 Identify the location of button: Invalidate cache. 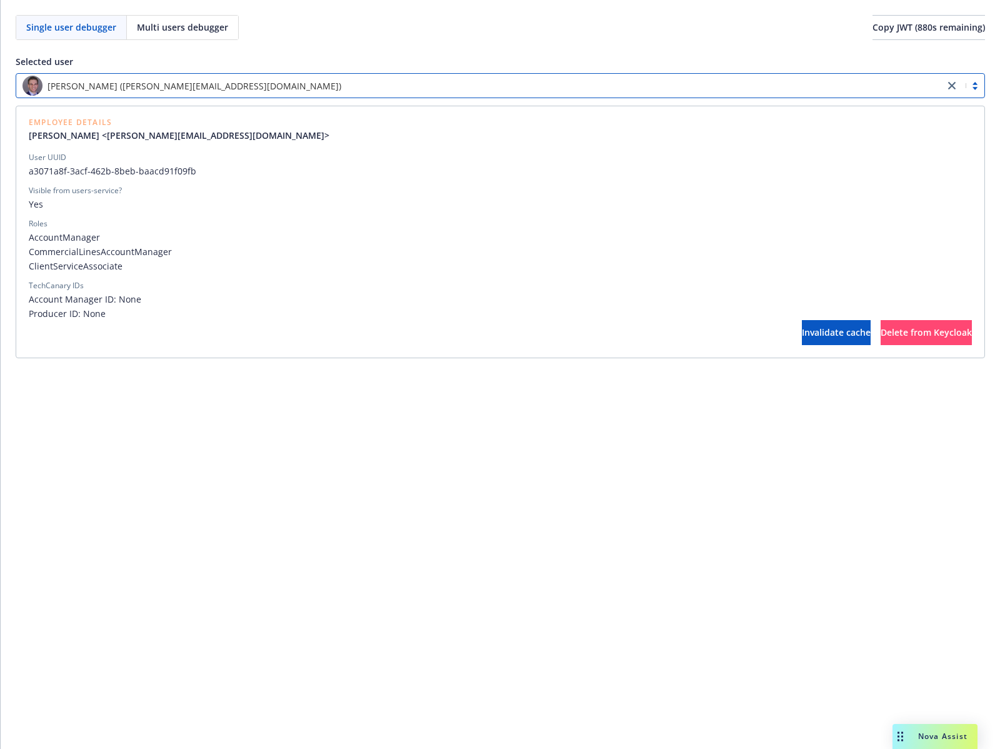
(837, 333).